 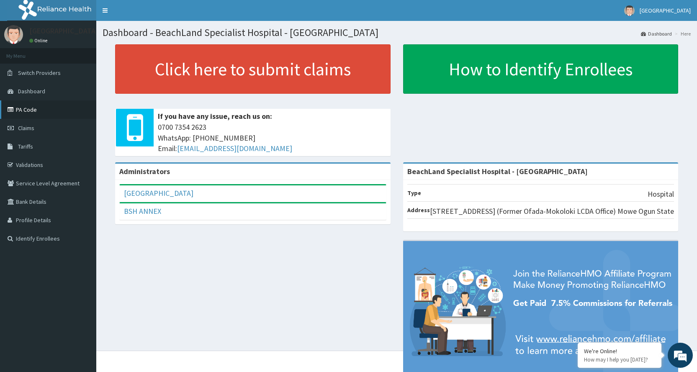 I want to click on a: How to Identify Enrollees, so click(x=541, y=69).